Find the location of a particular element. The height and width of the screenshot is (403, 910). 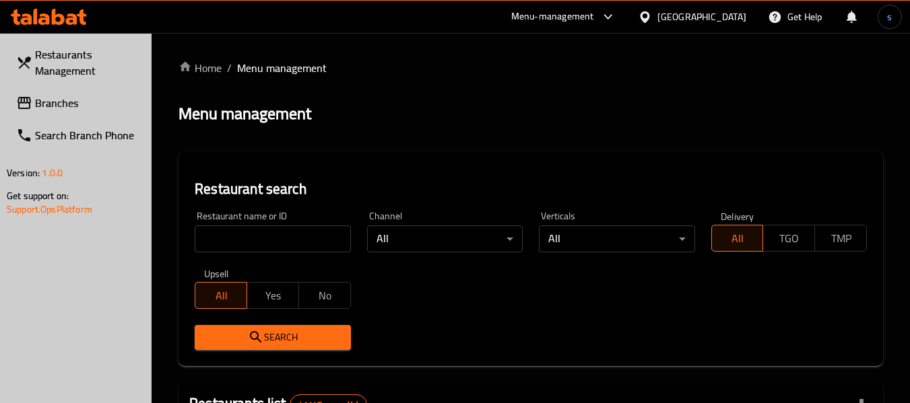

span: Menu management is located at coordinates (282, 68).